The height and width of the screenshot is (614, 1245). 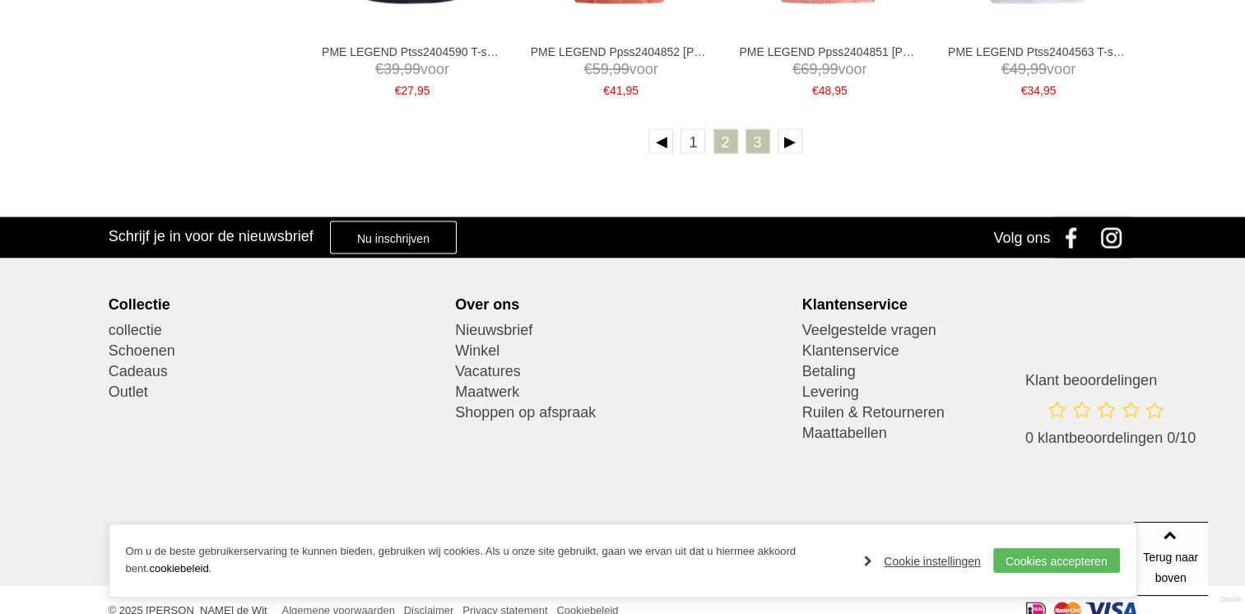 What do you see at coordinates (825, 90) in the screenshot?
I see `span: 48` at bounding box center [825, 90].